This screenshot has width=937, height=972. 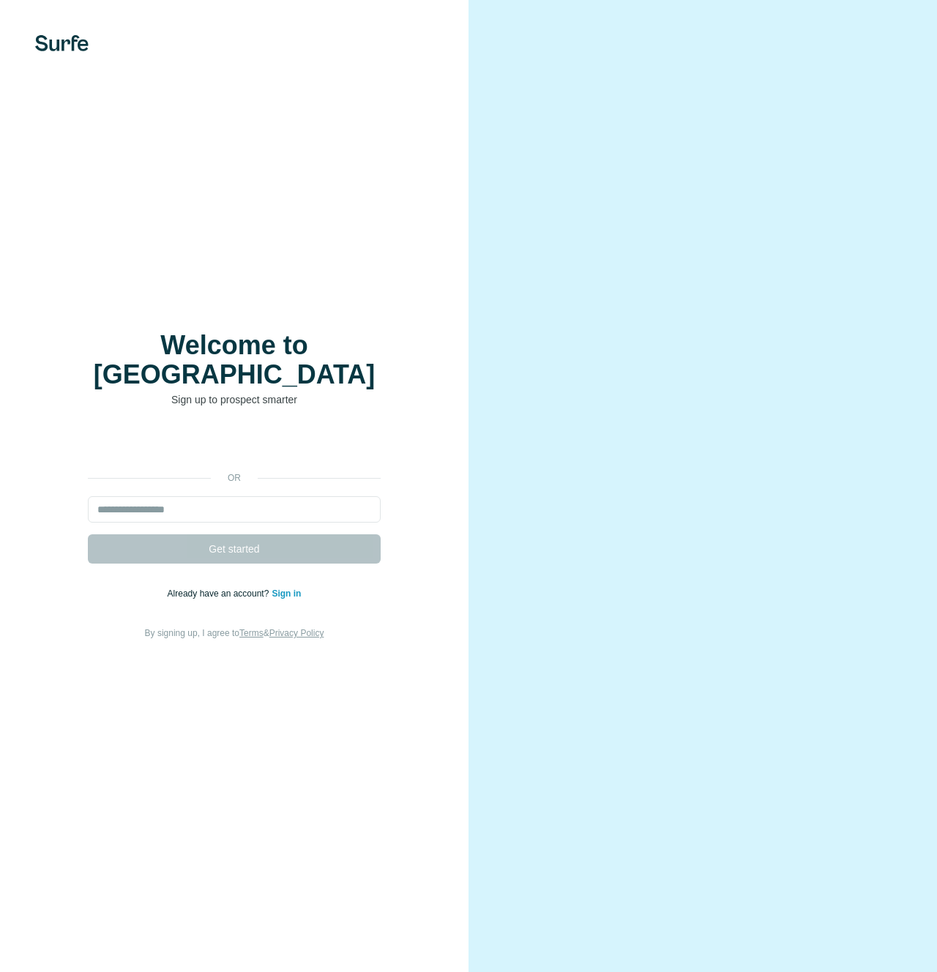 I want to click on p: or, so click(x=234, y=478).